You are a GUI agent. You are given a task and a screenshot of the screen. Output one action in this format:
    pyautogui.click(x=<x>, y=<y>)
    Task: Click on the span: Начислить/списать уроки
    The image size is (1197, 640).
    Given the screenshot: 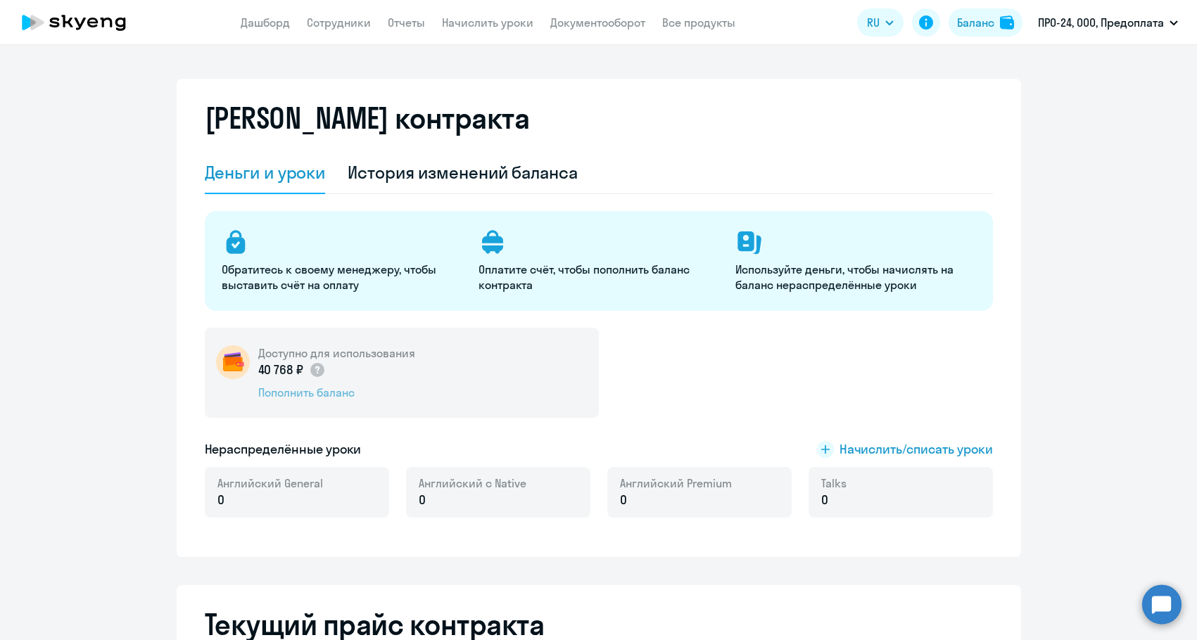 What is the action you would take?
    pyautogui.click(x=916, y=450)
    